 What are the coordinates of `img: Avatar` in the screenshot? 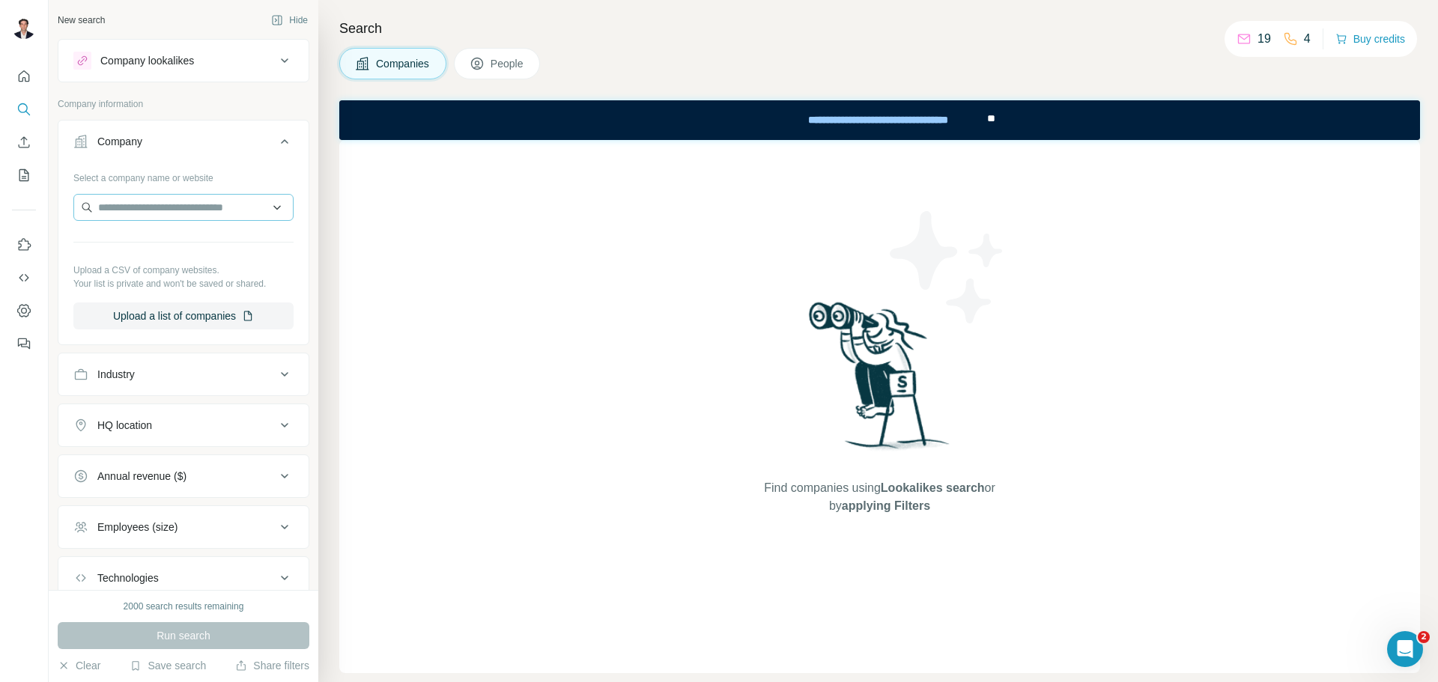 It's located at (24, 27).